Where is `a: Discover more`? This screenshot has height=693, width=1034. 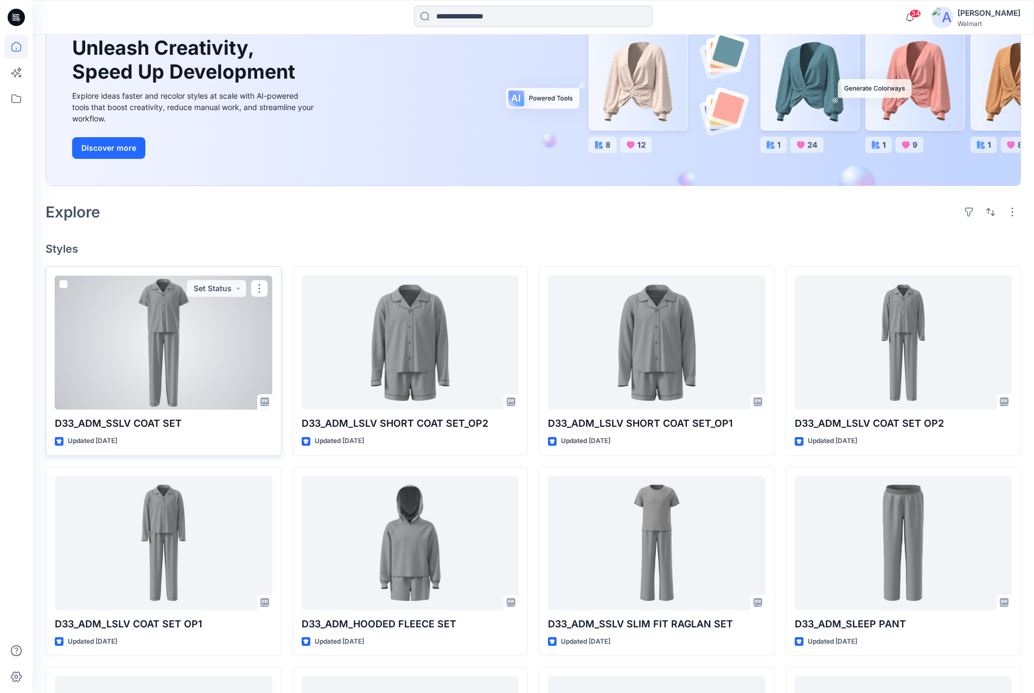
a: Discover more is located at coordinates (194, 148).